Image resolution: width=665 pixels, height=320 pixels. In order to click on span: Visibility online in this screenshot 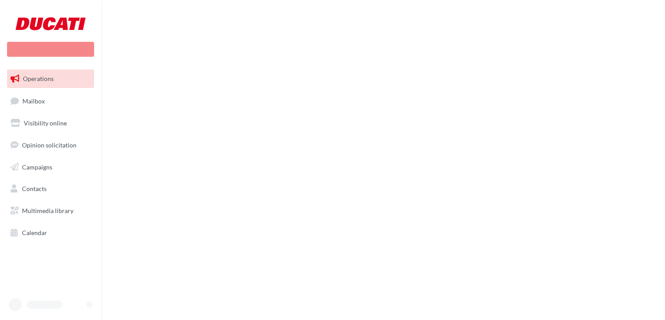, I will do `click(45, 123)`.